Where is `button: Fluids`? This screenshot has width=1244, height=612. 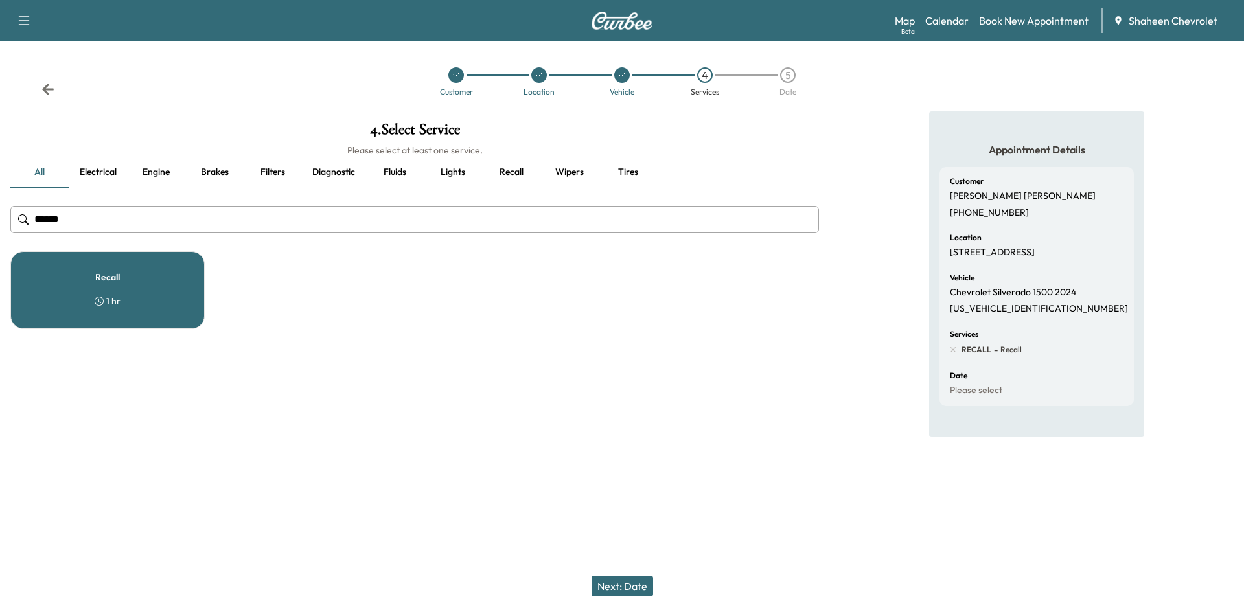
button: Fluids is located at coordinates (395, 172).